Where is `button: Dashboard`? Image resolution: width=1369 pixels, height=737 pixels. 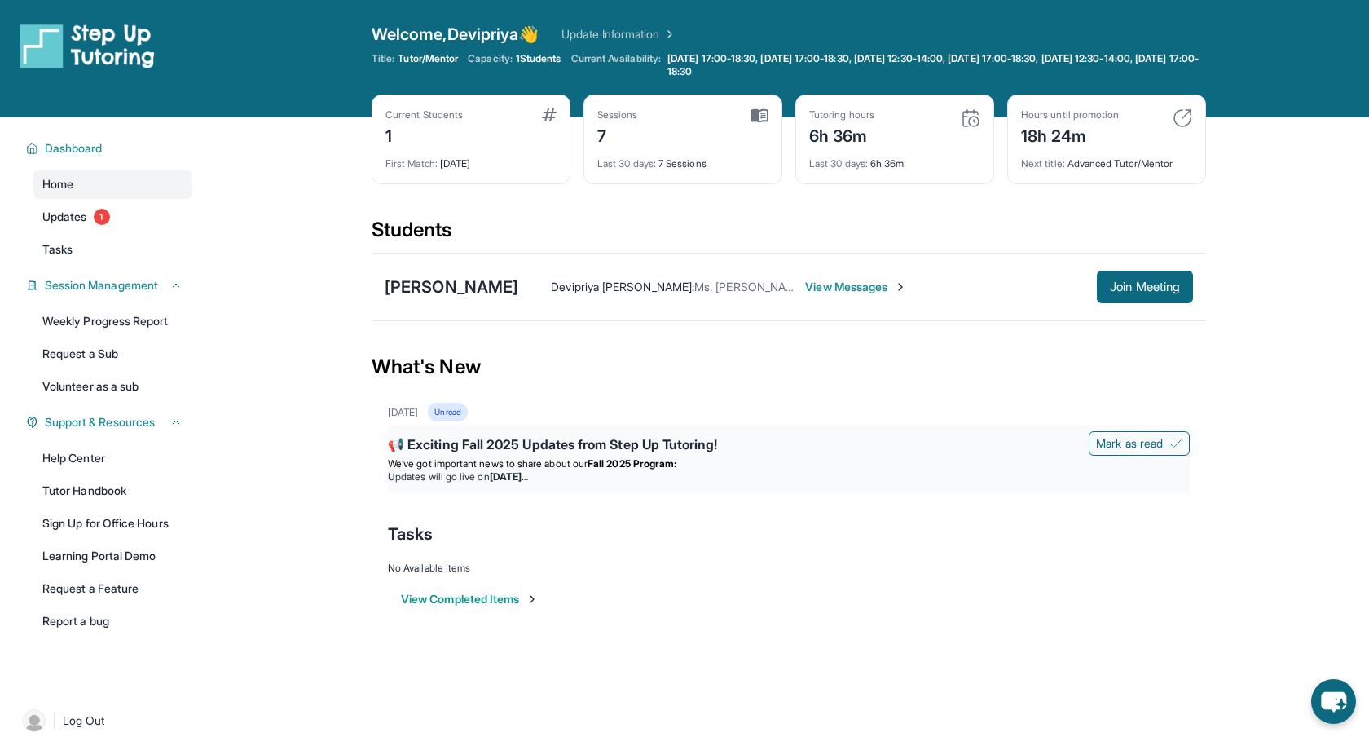 button: Dashboard is located at coordinates (110, 148).